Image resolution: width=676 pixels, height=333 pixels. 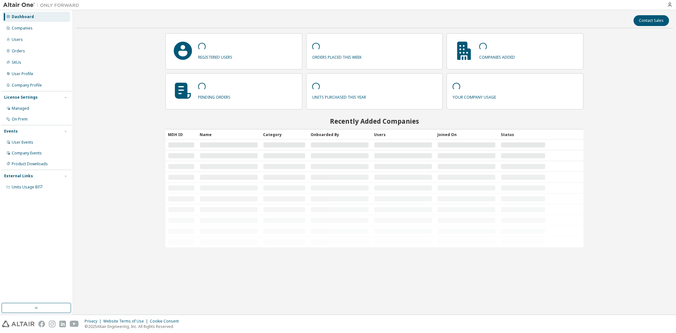 What do you see at coordinates (651, 21) in the screenshot?
I see `button: Contact Sales` at bounding box center [651, 21].